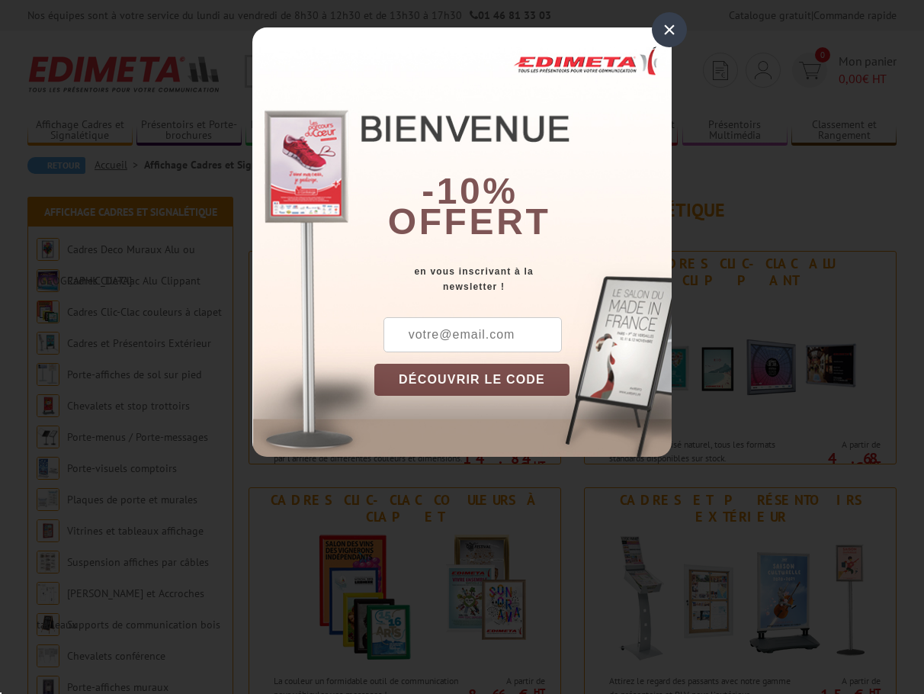 The image size is (924, 694). I want to click on b: -10%, so click(470, 191).